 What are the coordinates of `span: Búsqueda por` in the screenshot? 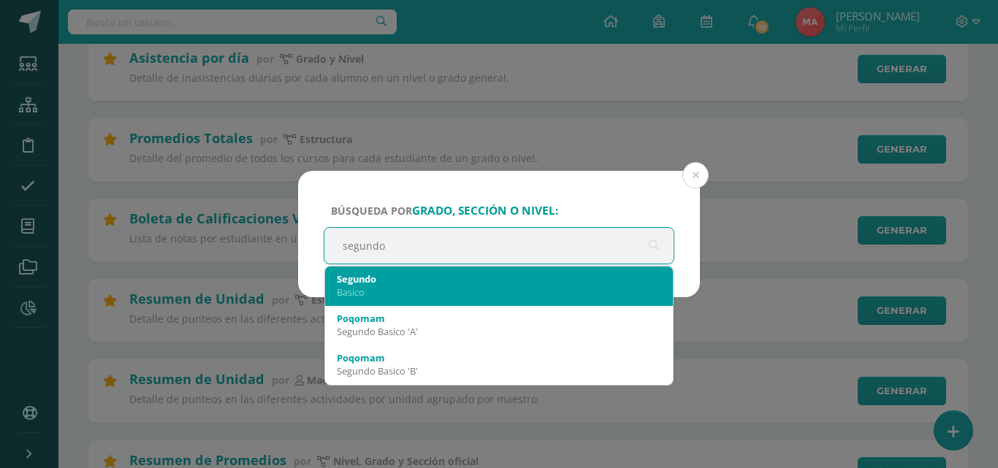 It's located at (444, 210).